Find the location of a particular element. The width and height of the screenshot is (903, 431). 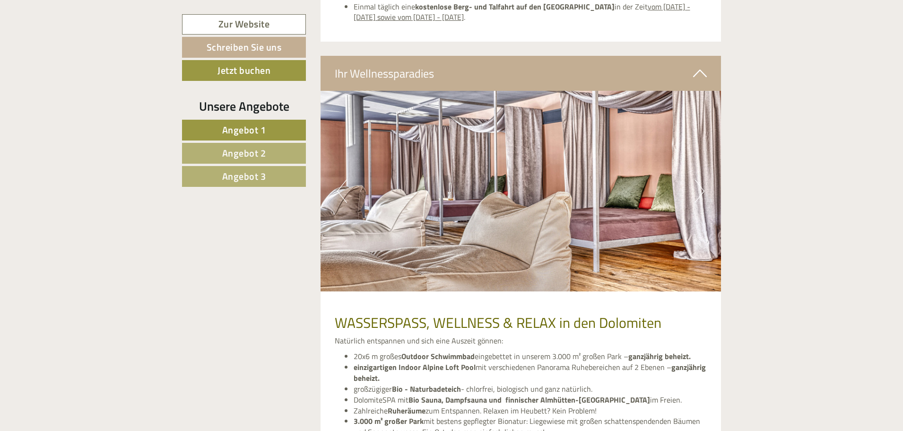

li: Einmal täglich eine in der Zeit . is located at coordinates (530, 12).